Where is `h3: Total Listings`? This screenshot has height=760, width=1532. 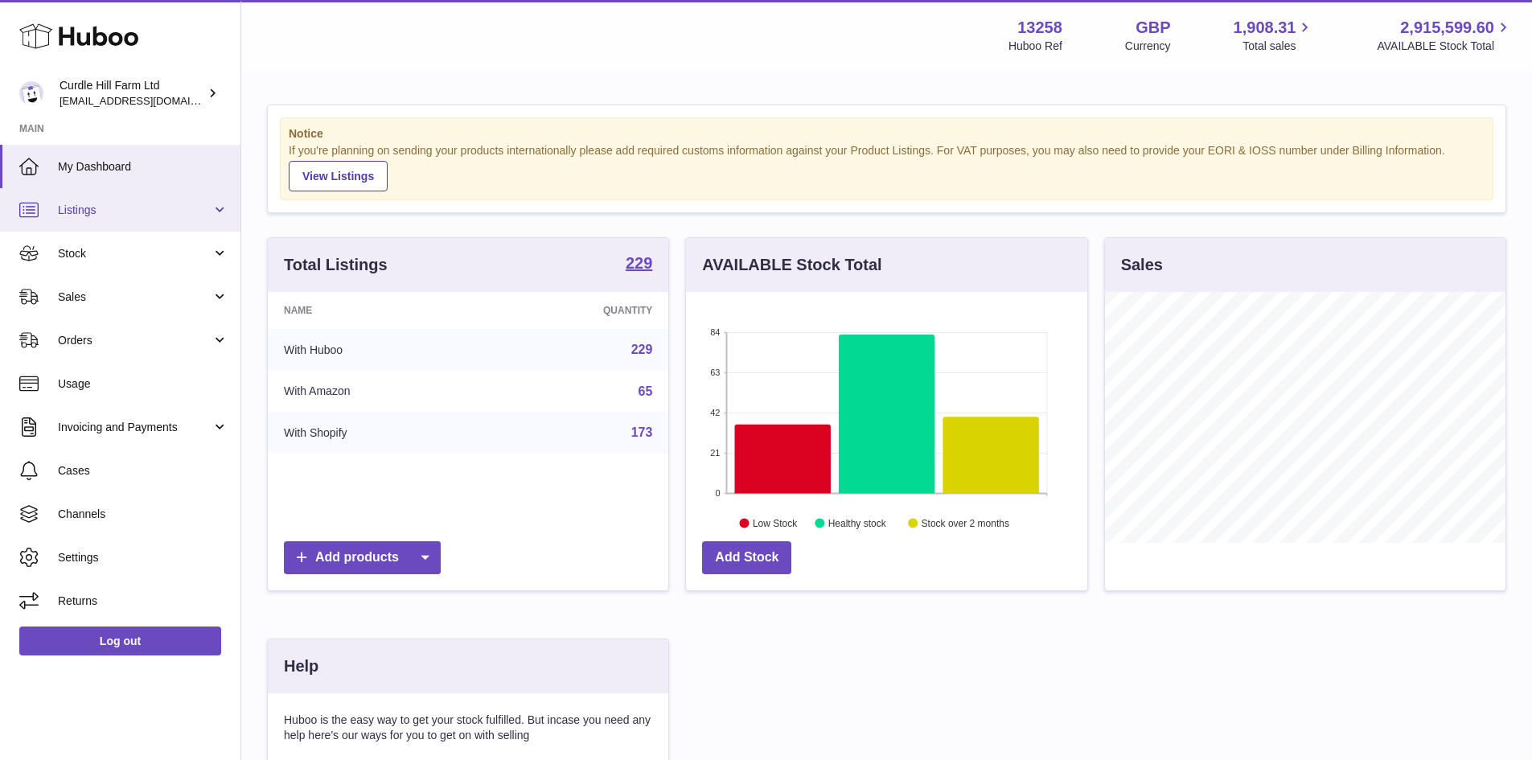
h3: Total Listings is located at coordinates (335, 265).